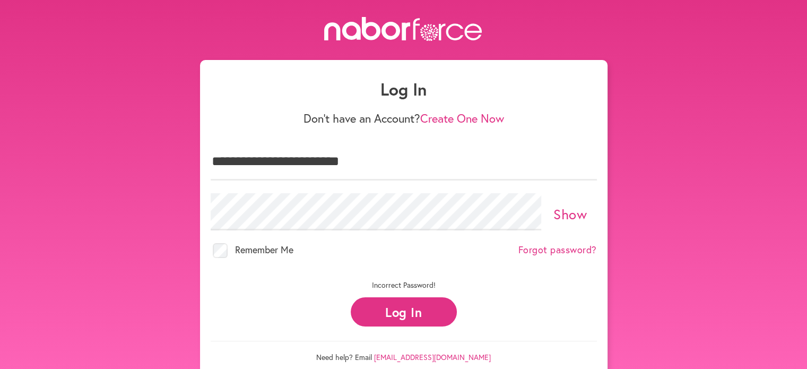 This screenshot has width=807, height=369. What do you see at coordinates (404, 89) in the screenshot?
I see `h1: Log In` at bounding box center [404, 89].